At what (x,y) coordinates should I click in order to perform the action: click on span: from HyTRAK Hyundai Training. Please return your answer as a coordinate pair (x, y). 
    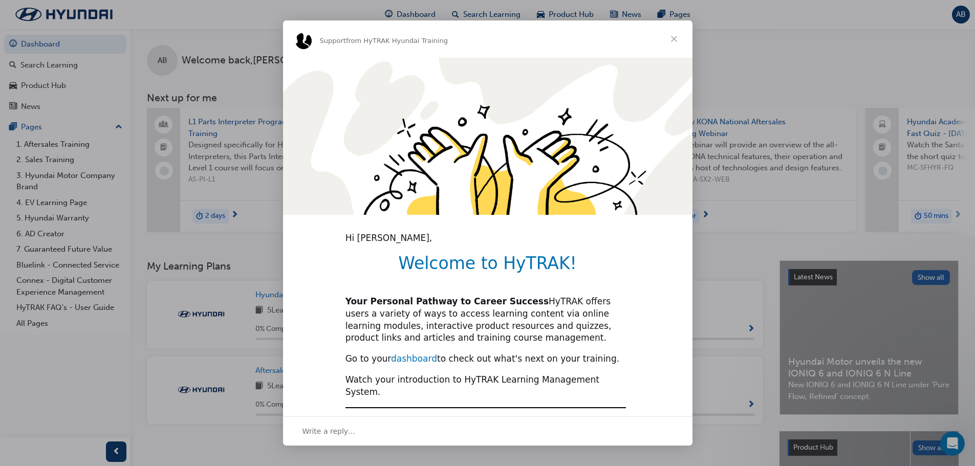
    Looking at the image, I should click on (397, 40).